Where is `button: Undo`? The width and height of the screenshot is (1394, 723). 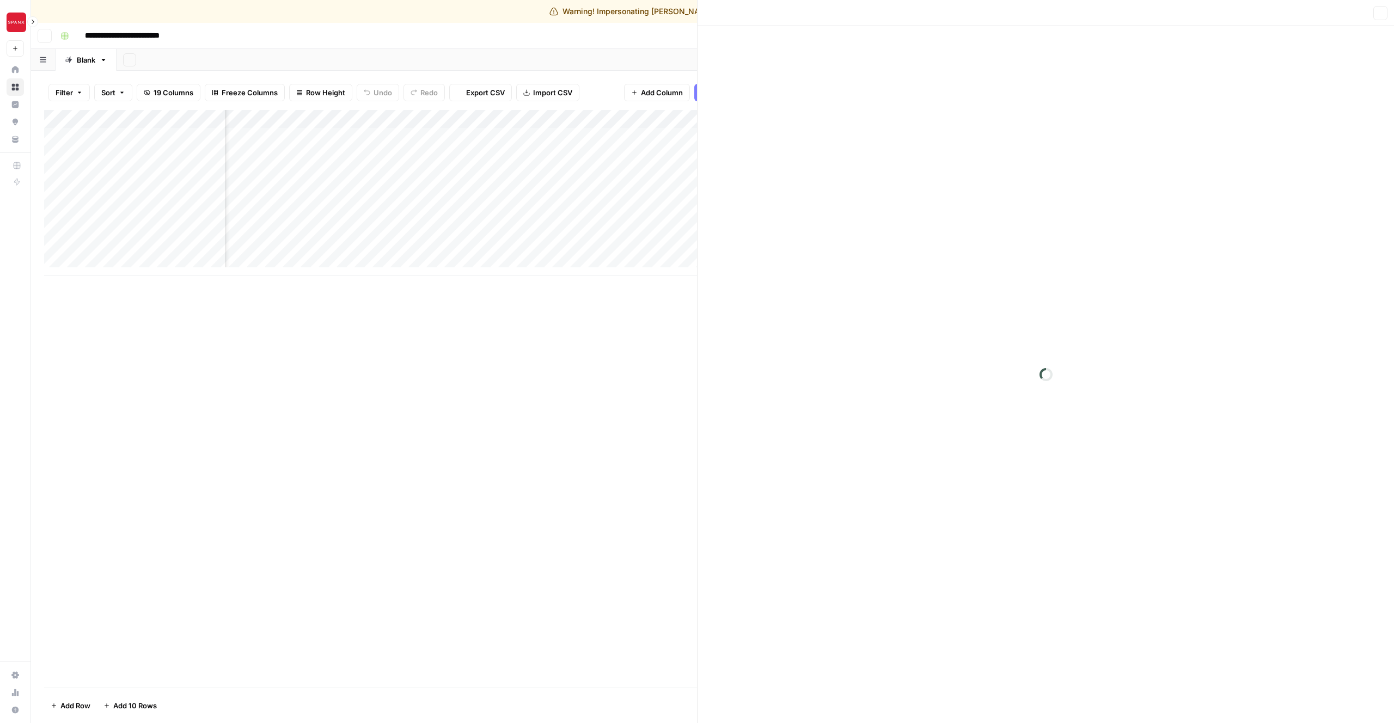
button: Undo is located at coordinates (378, 93).